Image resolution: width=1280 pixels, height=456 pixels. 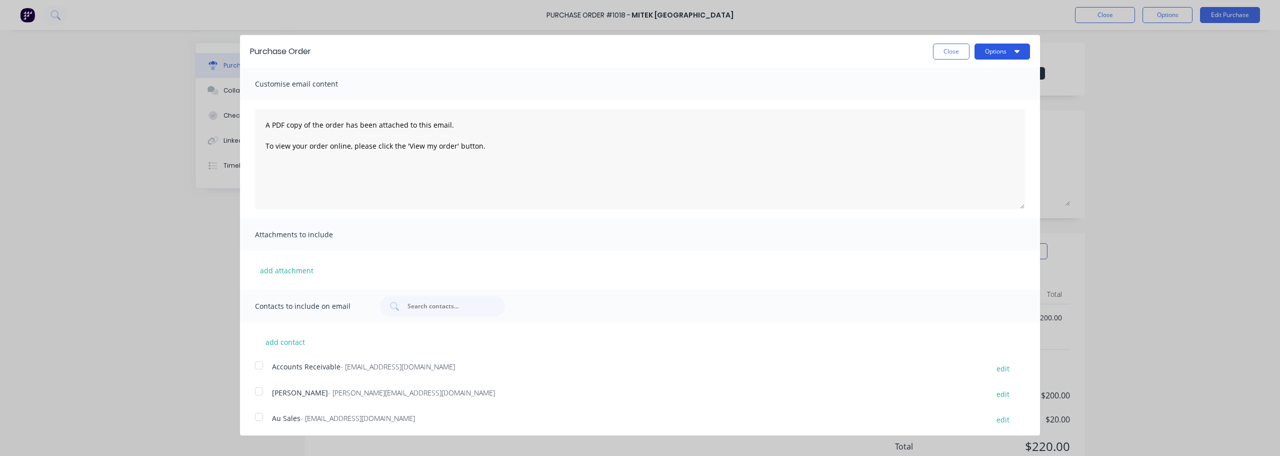 I want to click on span: Accounts Receivable, so click(x=306, y=366).